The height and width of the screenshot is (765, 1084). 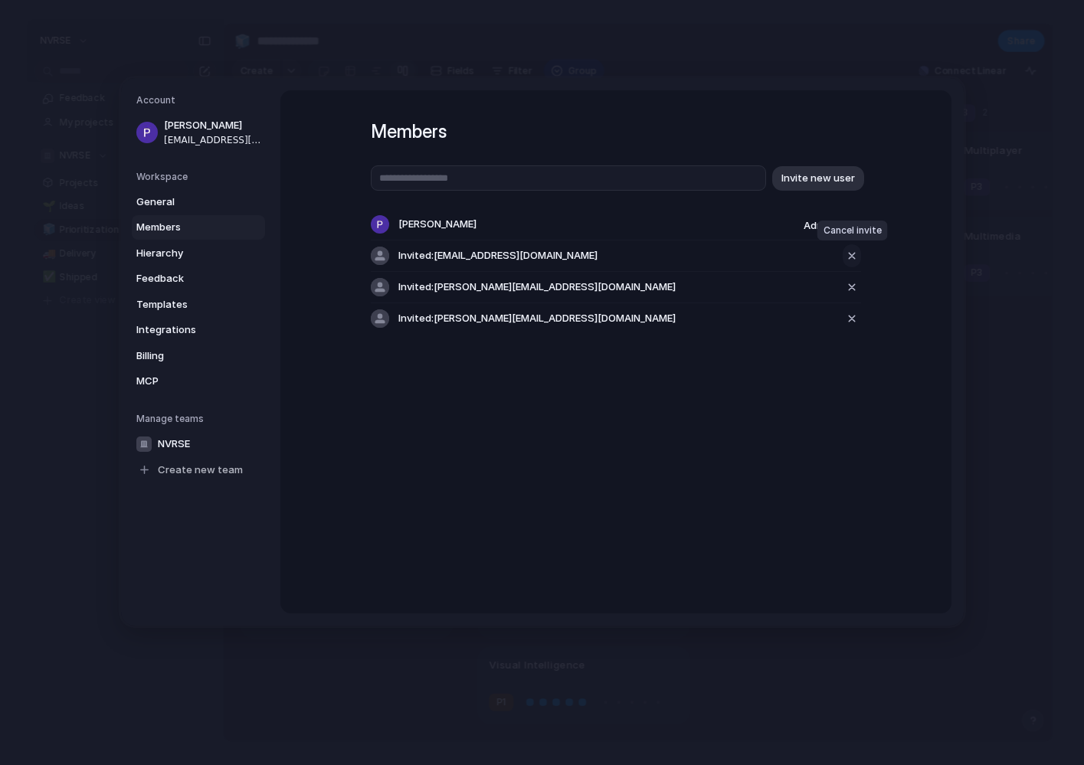 I want to click on h5: Workspace, so click(x=201, y=177).